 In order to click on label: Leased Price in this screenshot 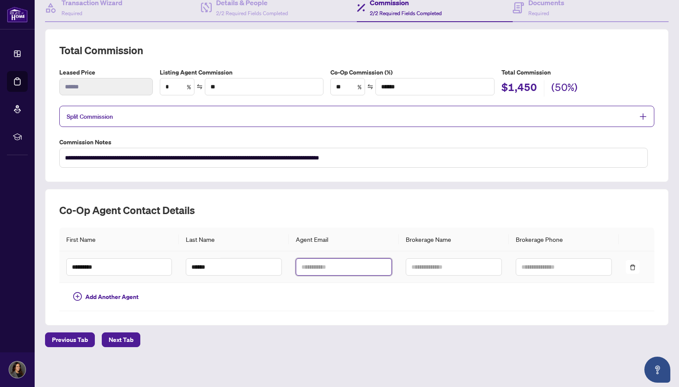, I will do `click(106, 72)`.